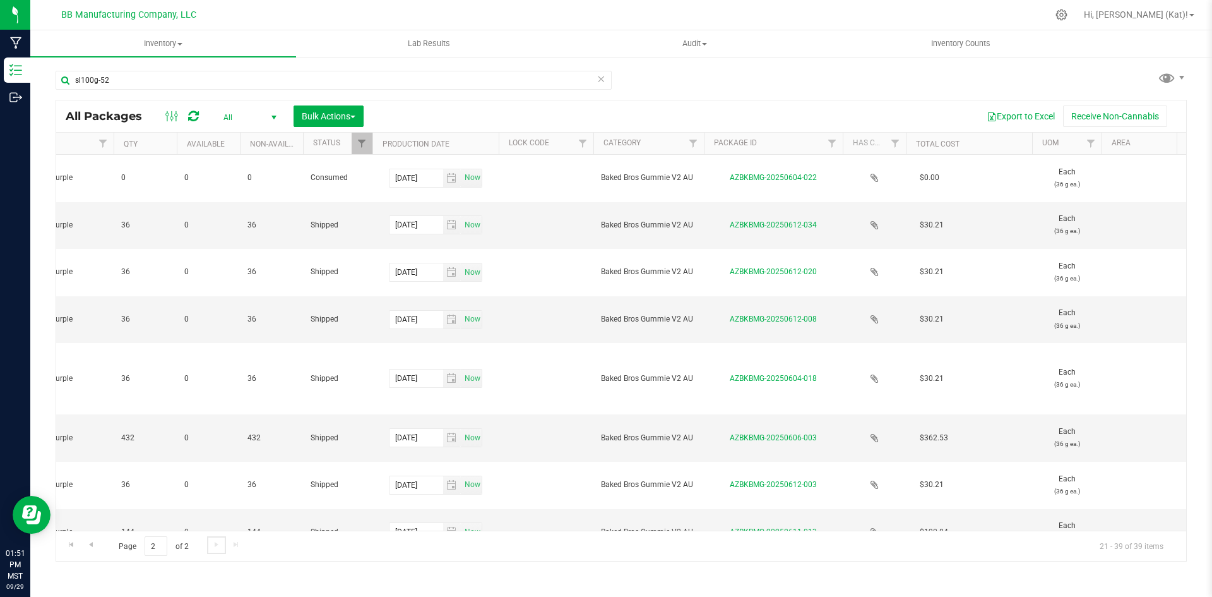 The width and height of the screenshot is (1212, 597). What do you see at coordinates (272, 532) in the screenshot?
I see `span: 144` at bounding box center [272, 532].